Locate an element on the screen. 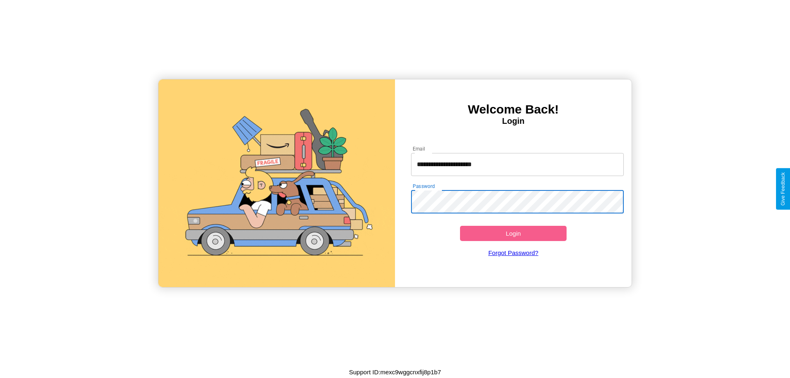 The image size is (790, 378). p: Support ID: mexc9wggcnxfij8p1b7 is located at coordinates (394, 372).